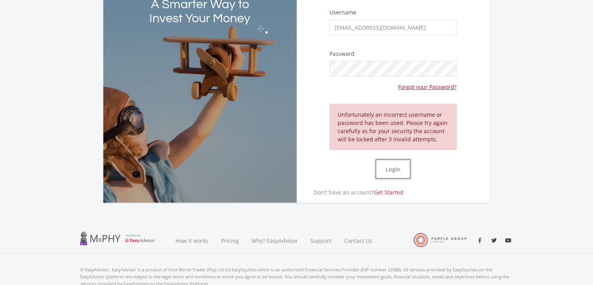 This screenshot has height=285, width=593. What do you see at coordinates (359, 240) in the screenshot?
I see `a: Contact Us` at bounding box center [359, 240].